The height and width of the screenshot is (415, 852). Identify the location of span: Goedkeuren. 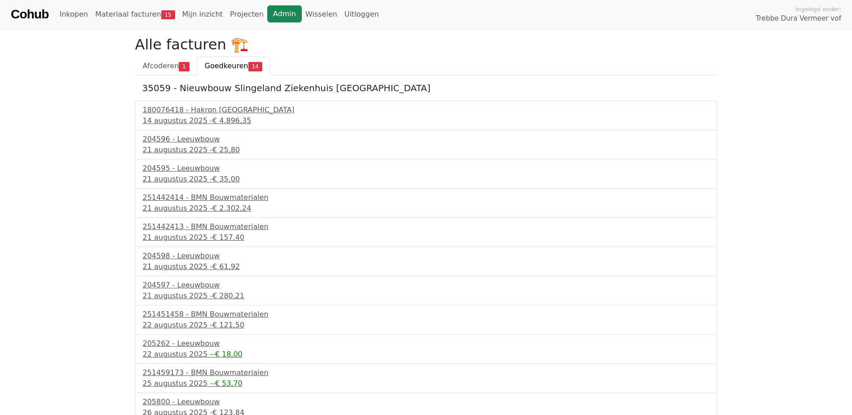
(226, 66).